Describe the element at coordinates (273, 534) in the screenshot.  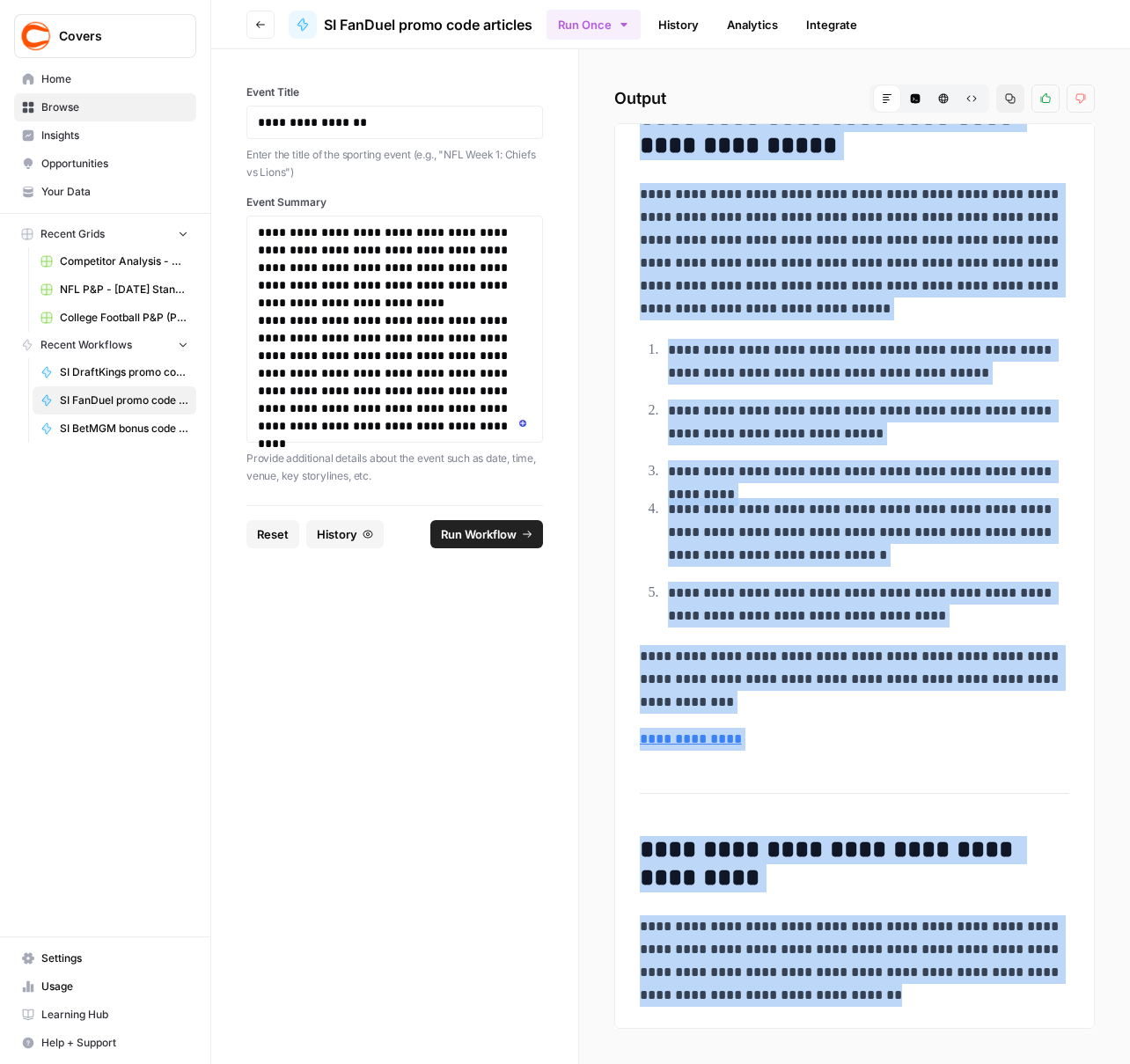
I see `button: Reset` at that location.